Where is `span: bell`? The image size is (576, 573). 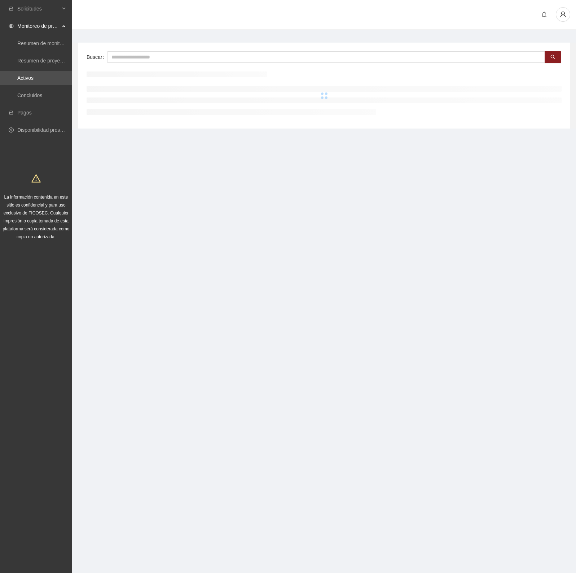 span: bell is located at coordinates (544, 14).